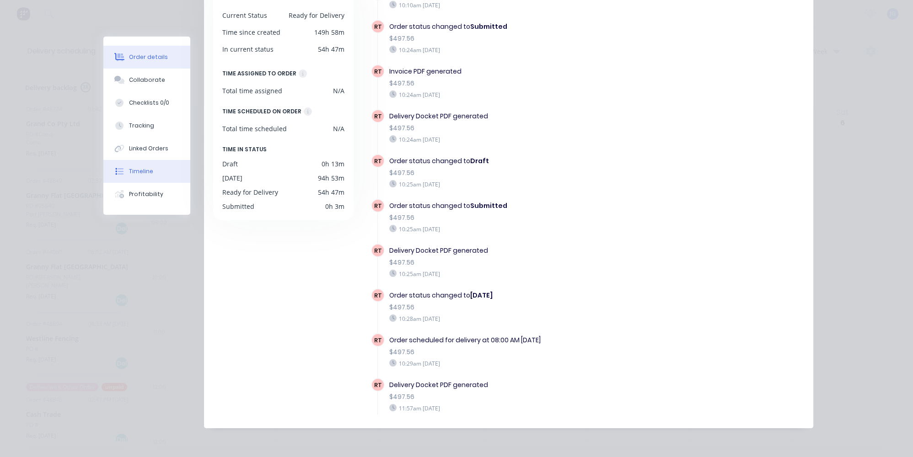  What do you see at coordinates (147, 194) in the screenshot?
I see `button: Profitability` at bounding box center [147, 194].